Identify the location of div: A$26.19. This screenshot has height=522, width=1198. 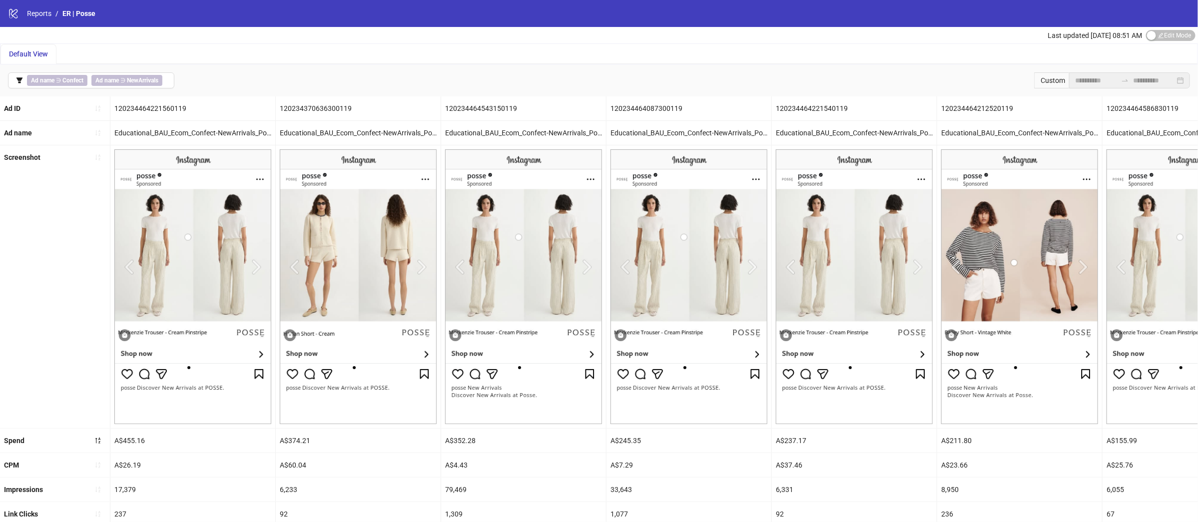
(193, 465).